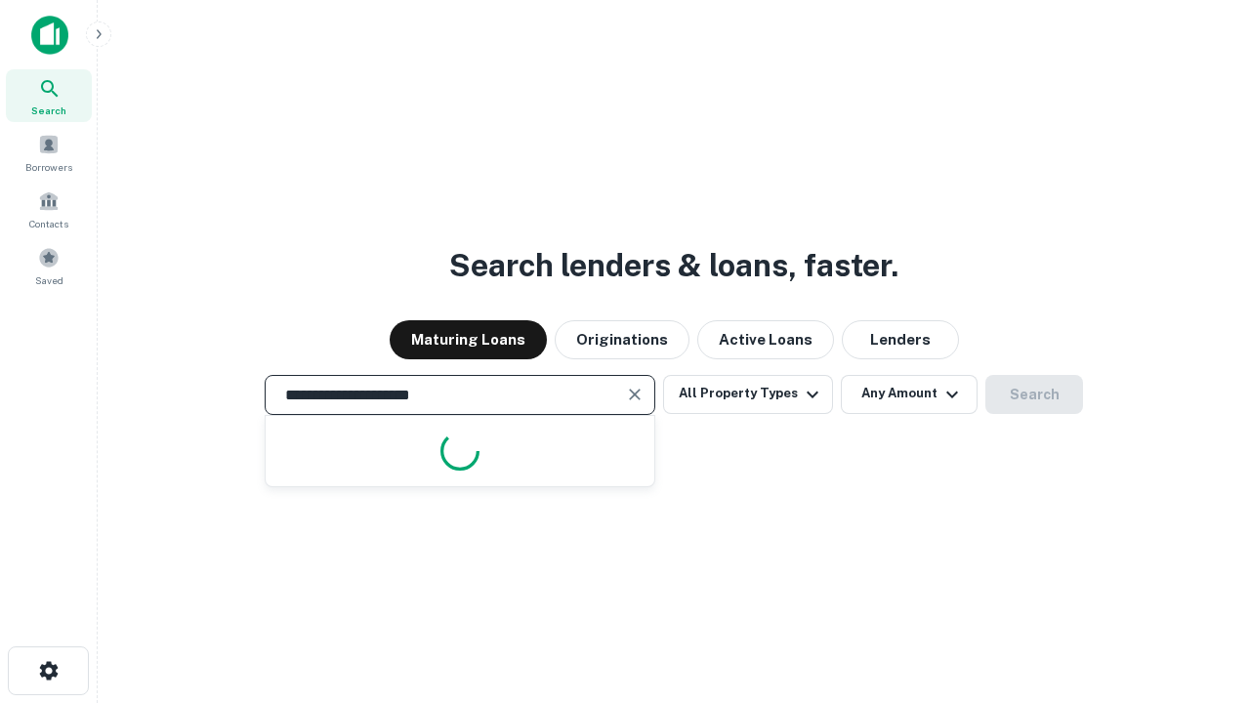 This screenshot has height=703, width=1250. I want to click on button: Any Amount, so click(909, 395).